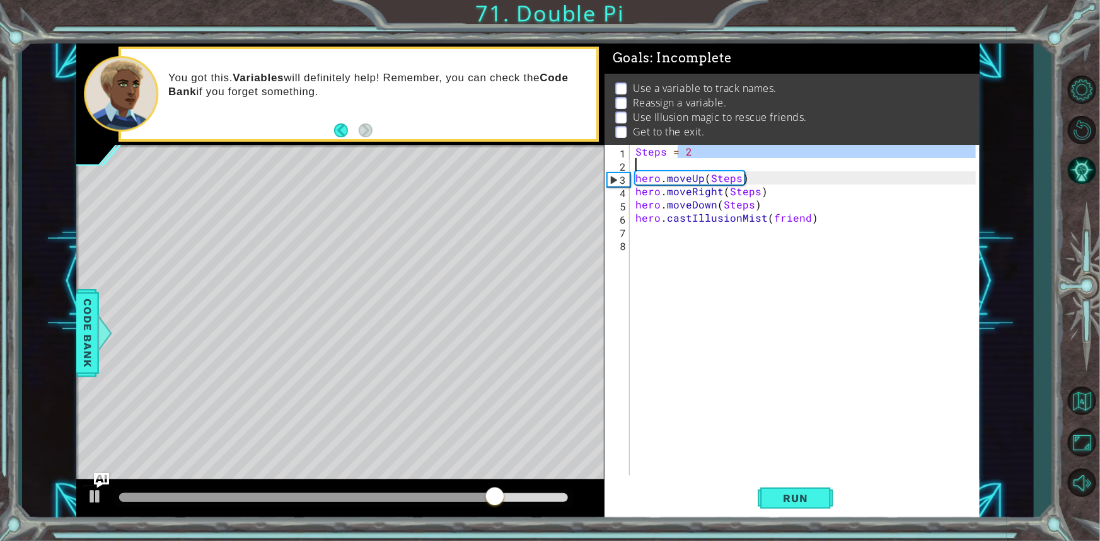 This screenshot has height=541, width=1100. I want to click on p: Use а variable to track names., so click(705, 88).